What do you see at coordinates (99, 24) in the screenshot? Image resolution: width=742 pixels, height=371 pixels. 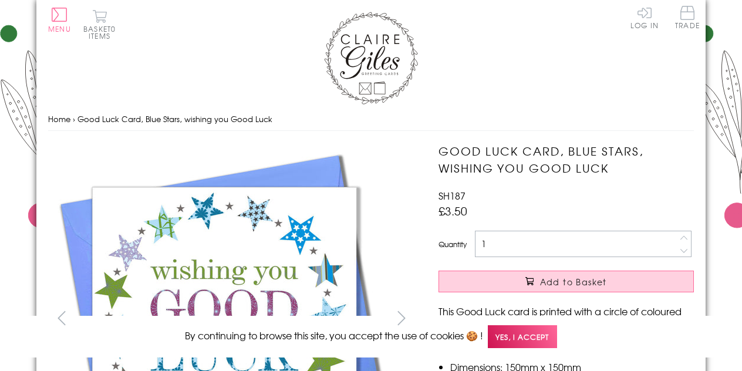 I see `button: Basket0 items` at bounding box center [99, 24].